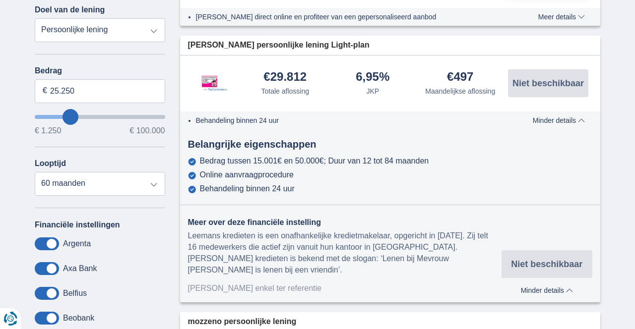  What do you see at coordinates (372, 77) in the screenshot?
I see `div: 6,95%` at bounding box center [372, 77].